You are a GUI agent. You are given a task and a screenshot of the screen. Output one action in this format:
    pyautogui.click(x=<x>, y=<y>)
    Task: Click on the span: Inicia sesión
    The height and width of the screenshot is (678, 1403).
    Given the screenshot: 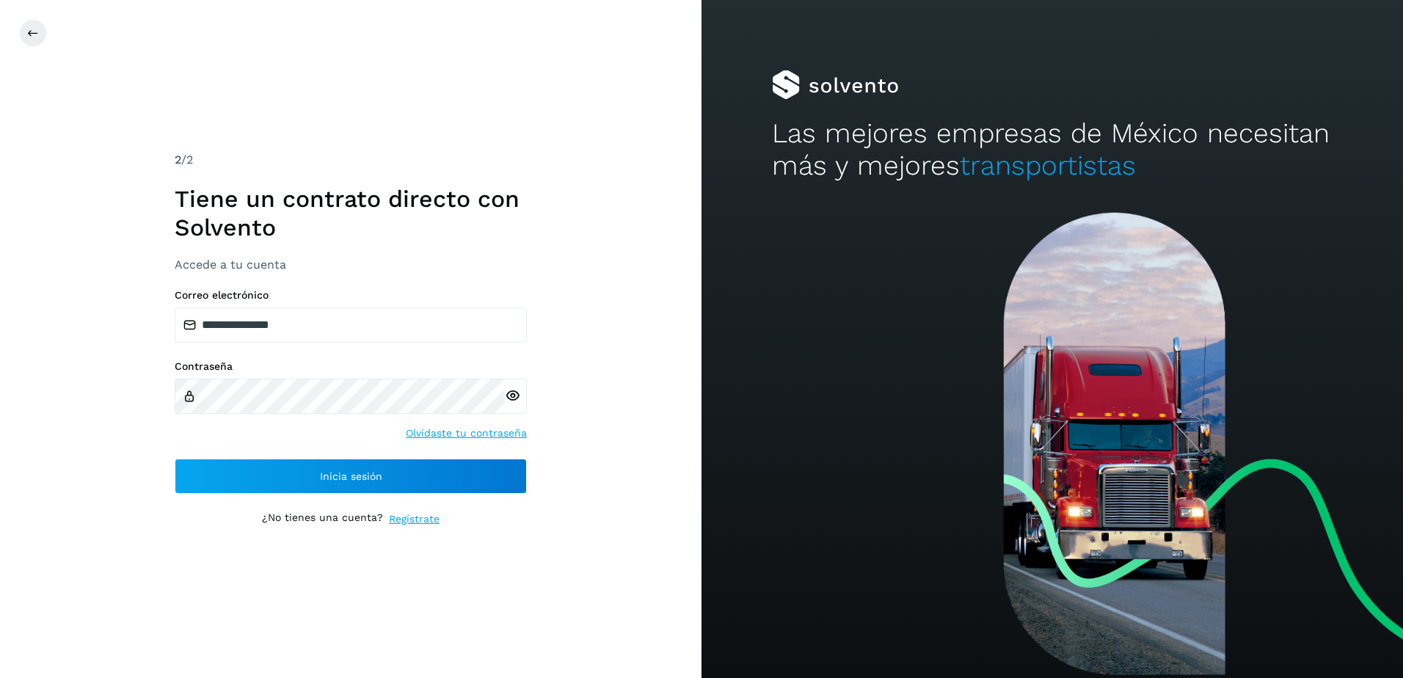 What is the action you would take?
    pyautogui.click(x=351, y=476)
    